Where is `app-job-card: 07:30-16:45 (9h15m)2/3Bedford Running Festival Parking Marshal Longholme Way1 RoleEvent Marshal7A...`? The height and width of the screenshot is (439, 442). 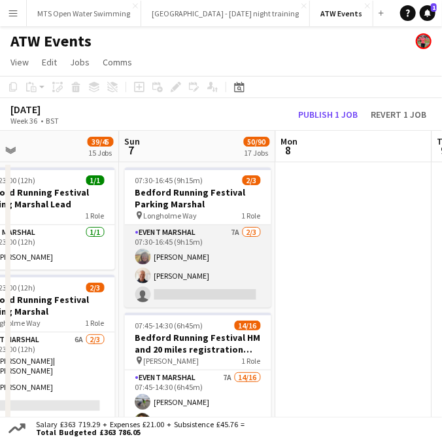
app-job-card: 07:30-16:45 (9h15m)2/3Bedford Running Festival Parking Marshal Longholme Way1 RoleEvent Marshal7A... is located at coordinates (198, 237).